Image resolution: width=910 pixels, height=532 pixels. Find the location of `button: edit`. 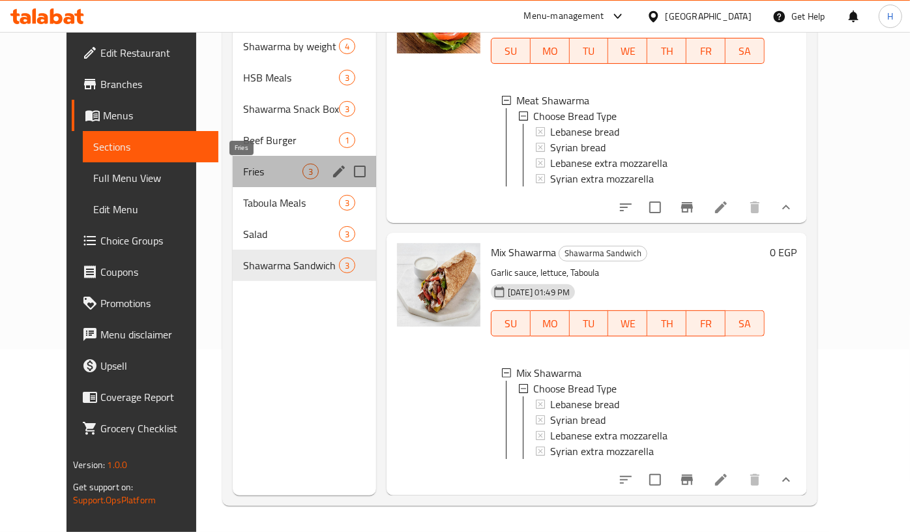

button: edit is located at coordinates (339, 171).